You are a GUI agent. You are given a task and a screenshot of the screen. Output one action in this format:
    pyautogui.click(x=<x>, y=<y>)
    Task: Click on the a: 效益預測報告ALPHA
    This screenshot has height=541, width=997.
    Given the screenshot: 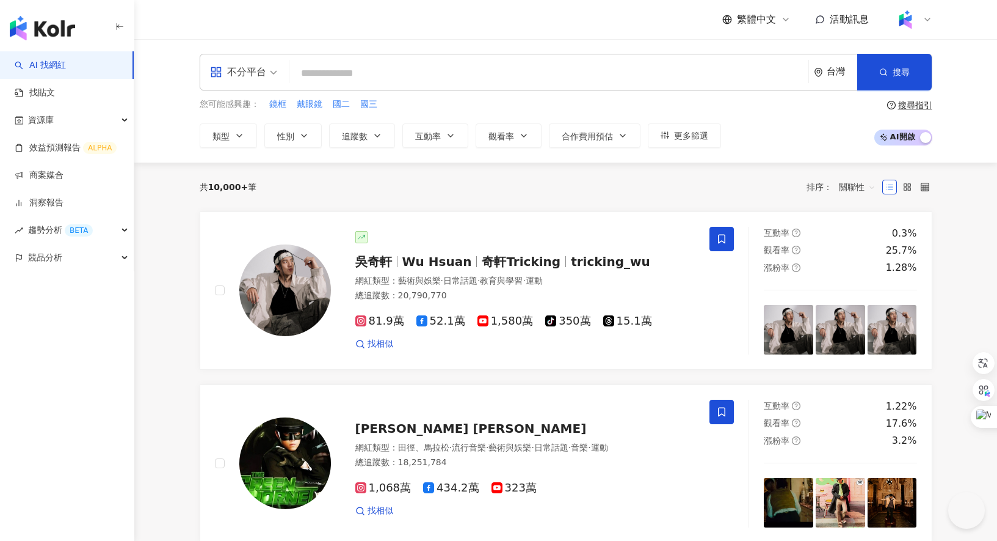 What is the action you would take?
    pyautogui.click(x=65, y=148)
    